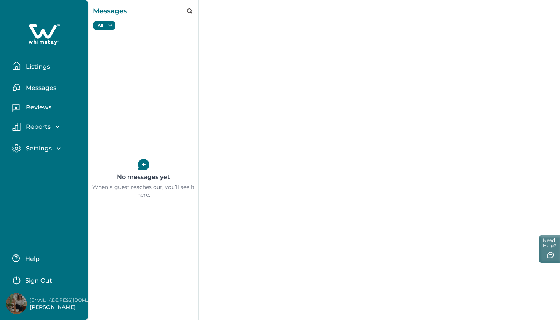 The height and width of the screenshot is (320, 560). I want to click on button: Settings, so click(47, 148).